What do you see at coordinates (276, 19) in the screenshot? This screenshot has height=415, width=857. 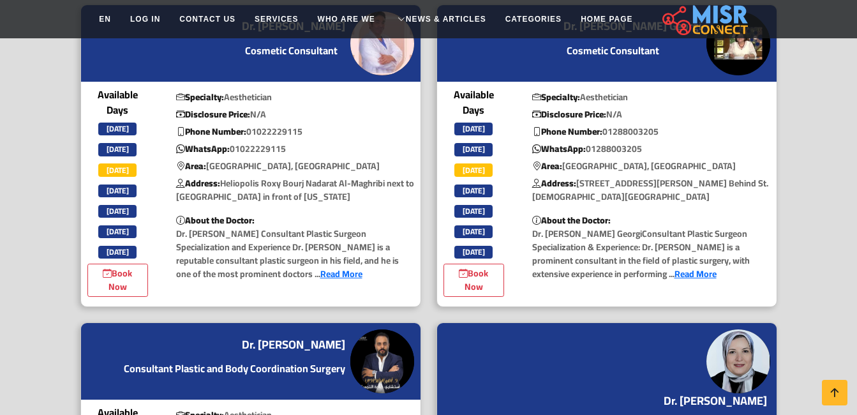 I see `a: Services` at bounding box center [276, 19].